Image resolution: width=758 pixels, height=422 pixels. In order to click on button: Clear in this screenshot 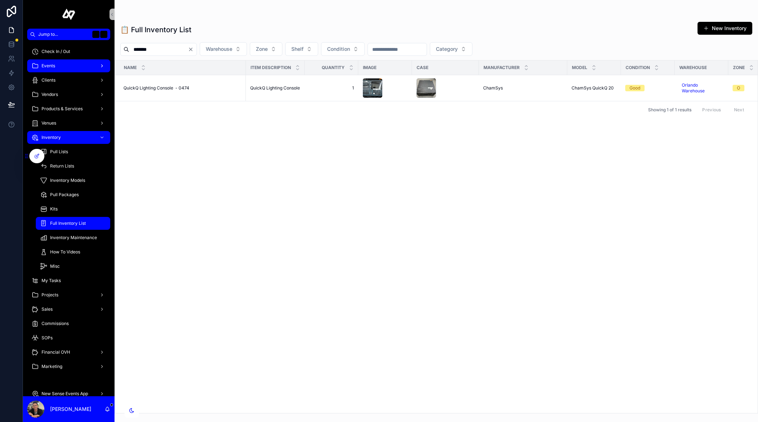, I will do `click(192, 49)`.